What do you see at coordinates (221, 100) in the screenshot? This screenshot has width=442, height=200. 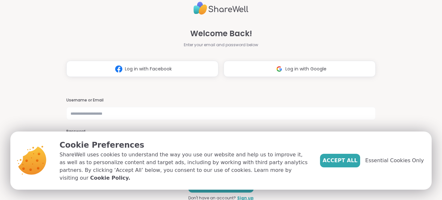 I see `h3: Username or Email` at bounding box center [221, 100].